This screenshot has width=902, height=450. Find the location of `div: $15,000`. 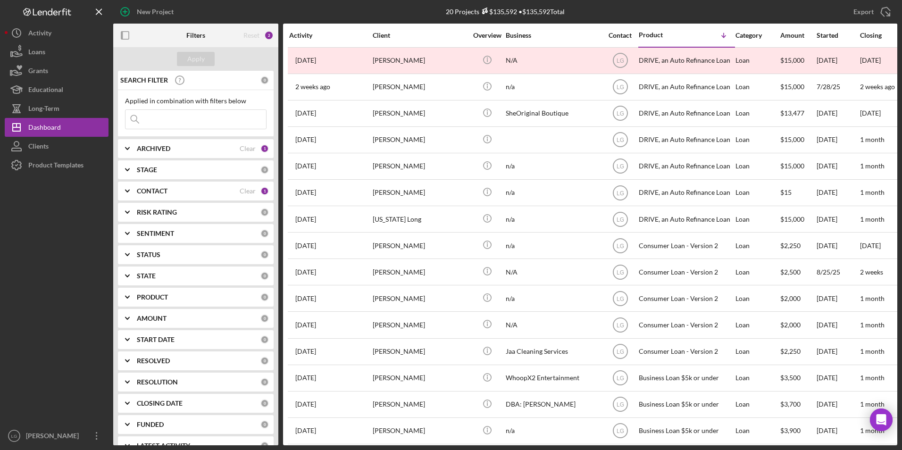

div: $15,000 is located at coordinates (797, 60).